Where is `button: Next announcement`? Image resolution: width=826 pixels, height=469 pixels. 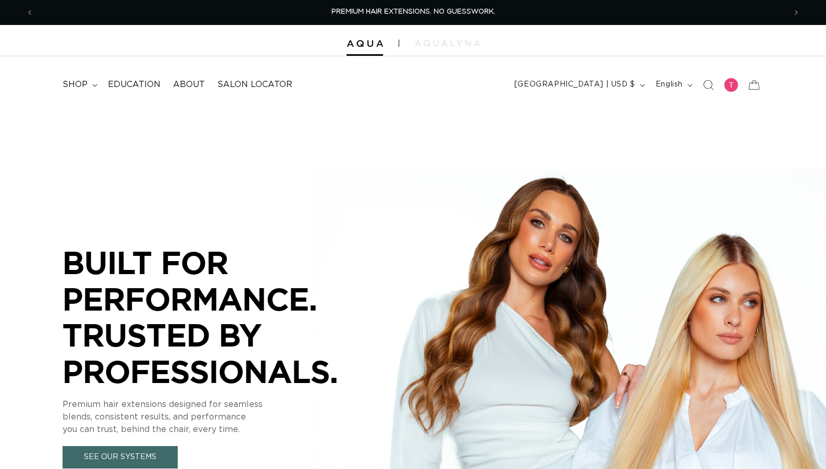
button: Next announcement is located at coordinates (796, 13).